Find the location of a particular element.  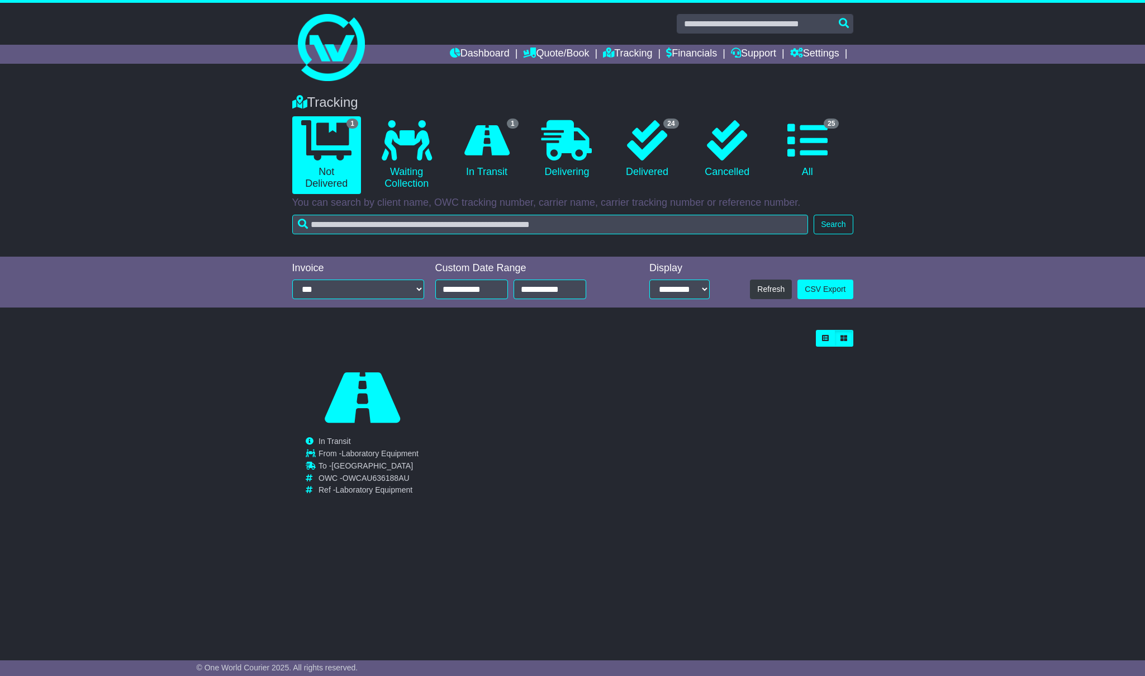

a: Financials is located at coordinates (691, 54).